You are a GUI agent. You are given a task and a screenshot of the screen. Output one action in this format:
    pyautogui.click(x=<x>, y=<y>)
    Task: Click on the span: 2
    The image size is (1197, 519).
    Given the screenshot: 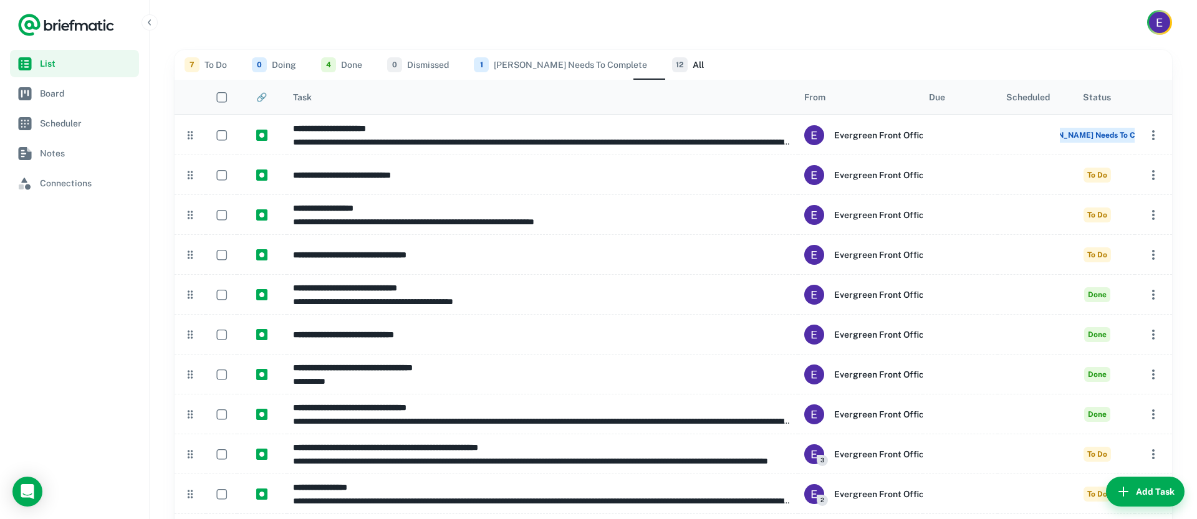 What is the action you would take?
    pyautogui.click(x=822, y=501)
    